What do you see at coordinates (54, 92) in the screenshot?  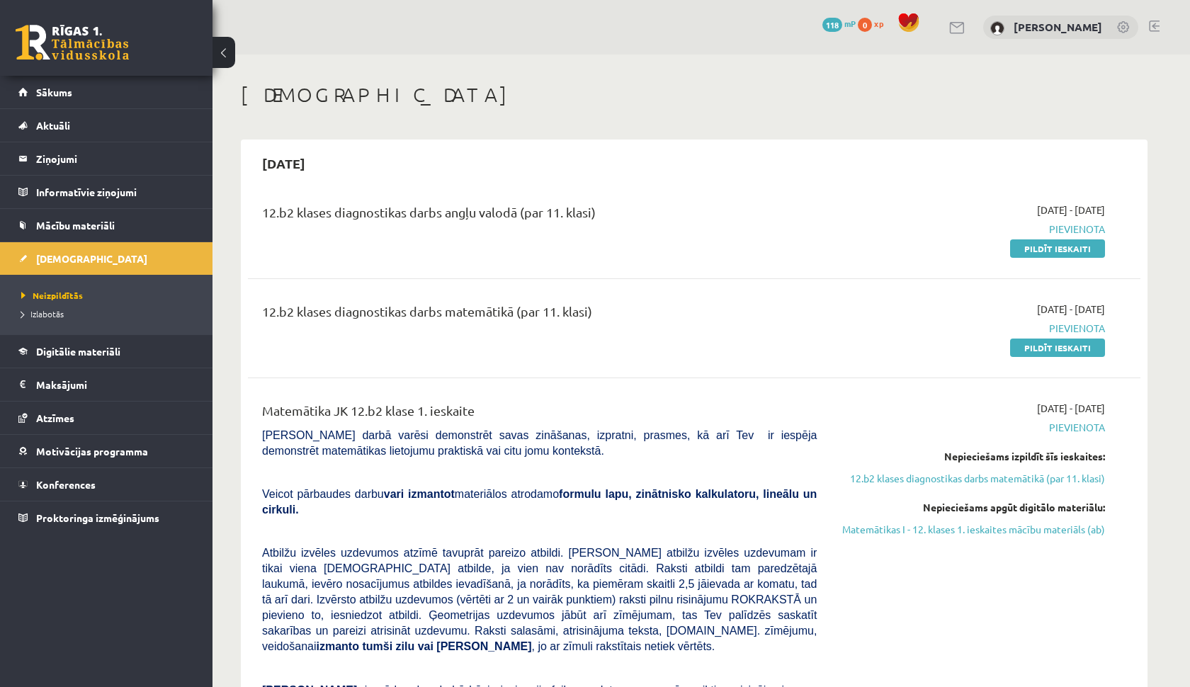 I see `span: Sākums` at bounding box center [54, 92].